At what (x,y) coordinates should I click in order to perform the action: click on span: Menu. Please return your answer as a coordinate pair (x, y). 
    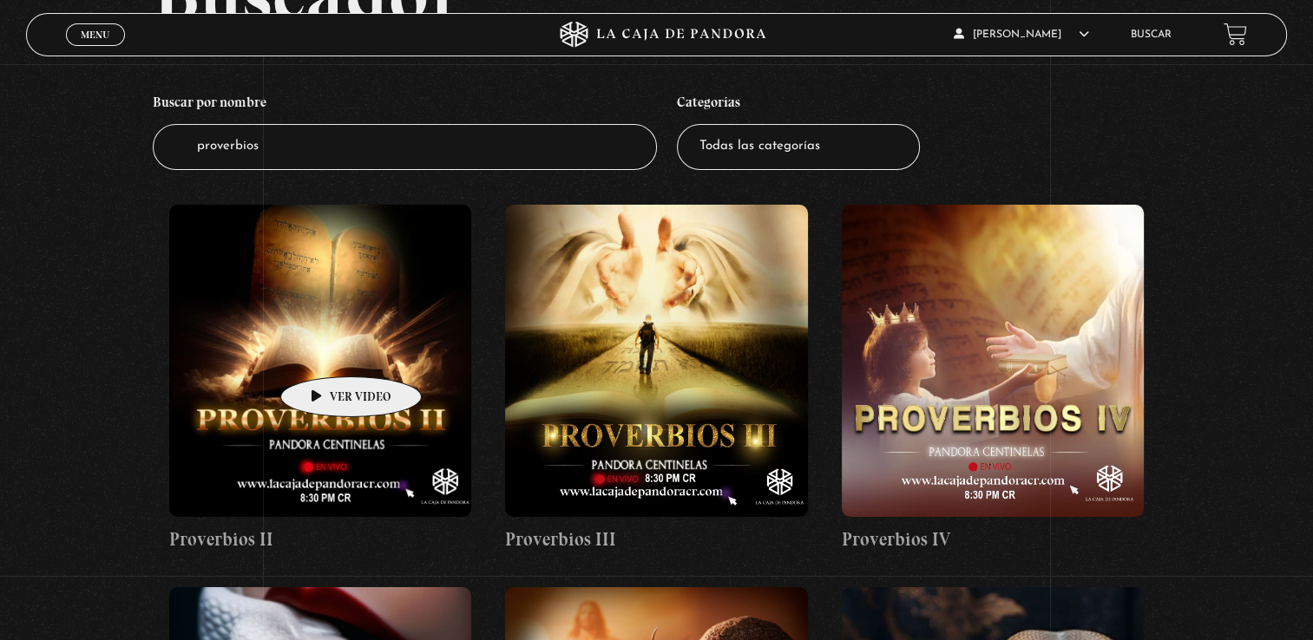
    Looking at the image, I should click on (95, 35).